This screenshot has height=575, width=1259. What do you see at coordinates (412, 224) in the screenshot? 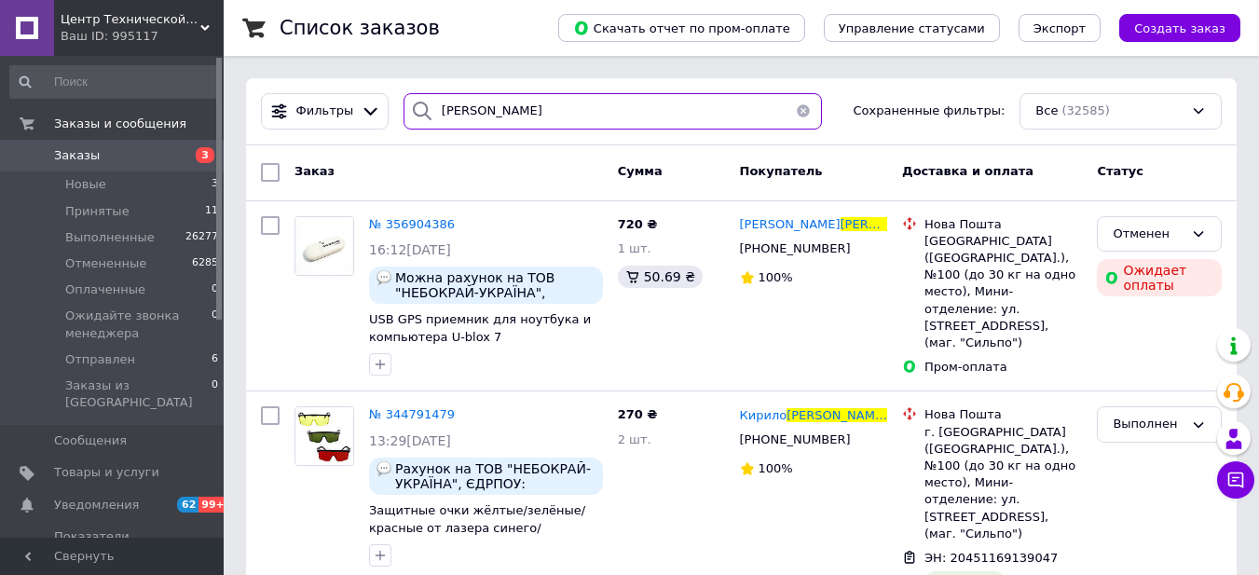
I see `a: № 356904386` at bounding box center [412, 224].